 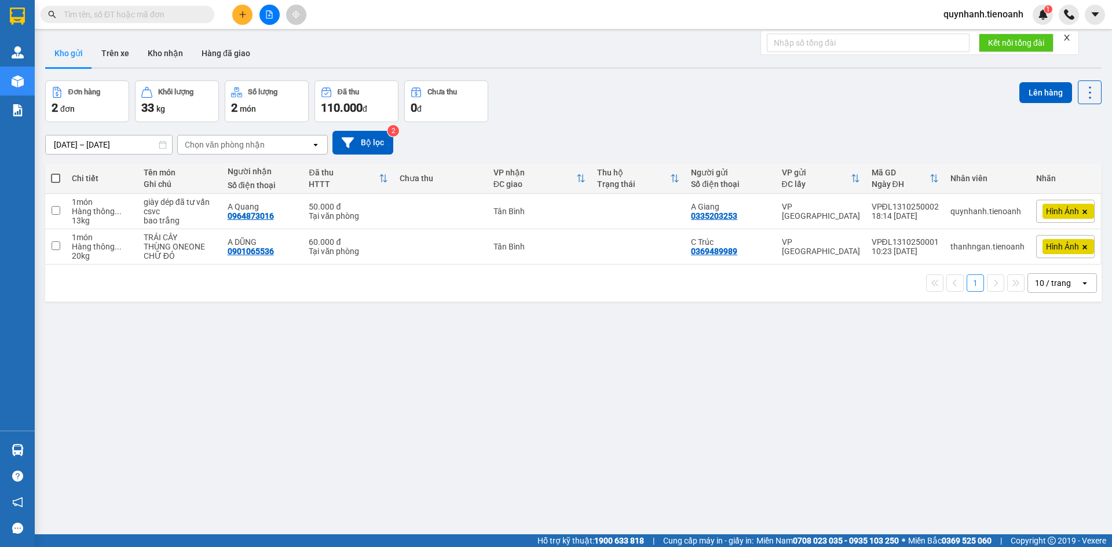 I want to click on div: Người nhận, so click(x=262, y=171).